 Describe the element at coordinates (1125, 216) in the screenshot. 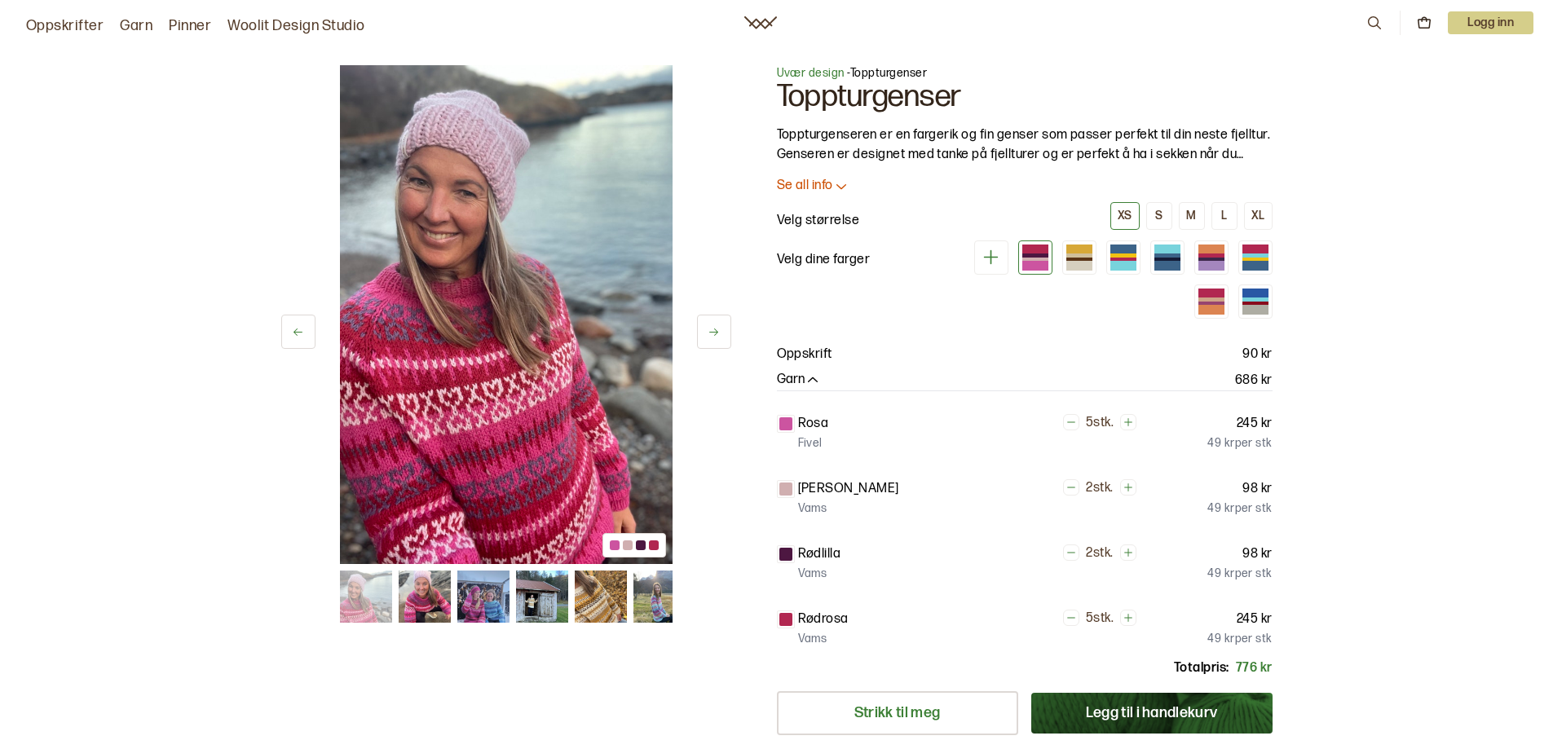

I see `button: XS` at that location.